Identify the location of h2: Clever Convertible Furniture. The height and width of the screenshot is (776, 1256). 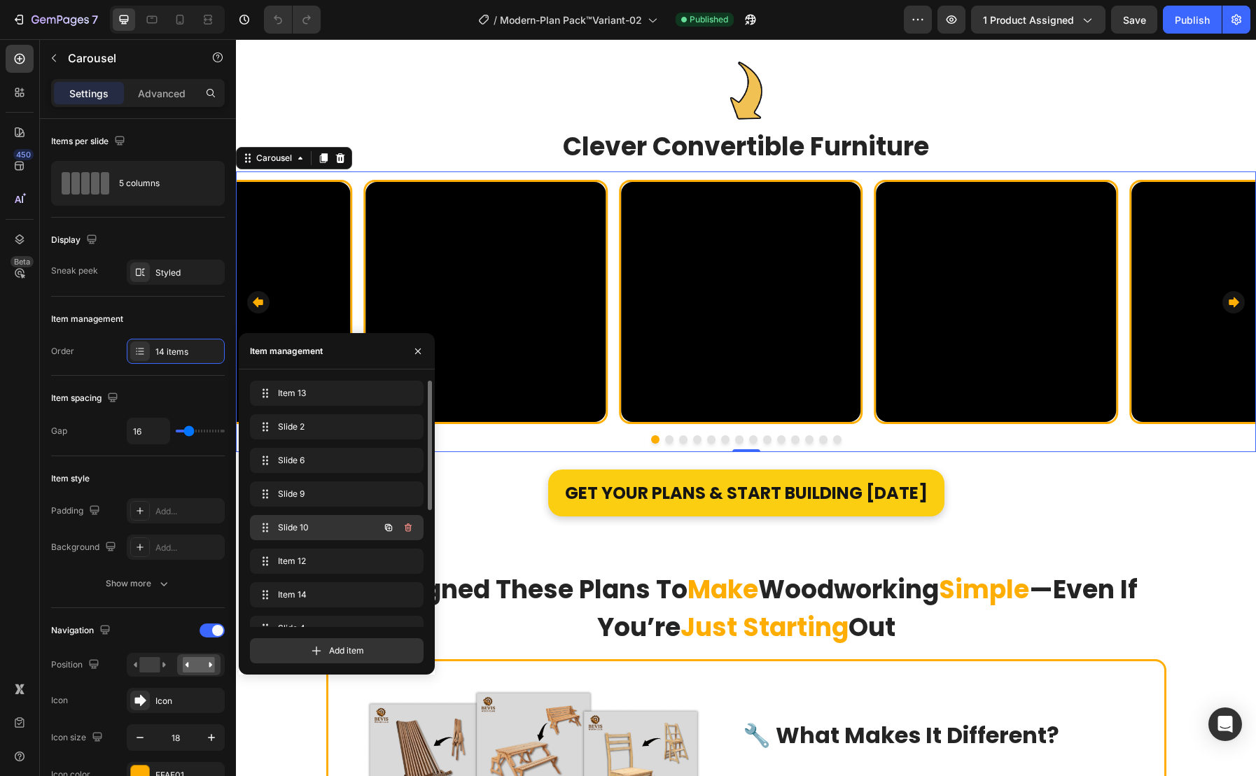
(510, 107).